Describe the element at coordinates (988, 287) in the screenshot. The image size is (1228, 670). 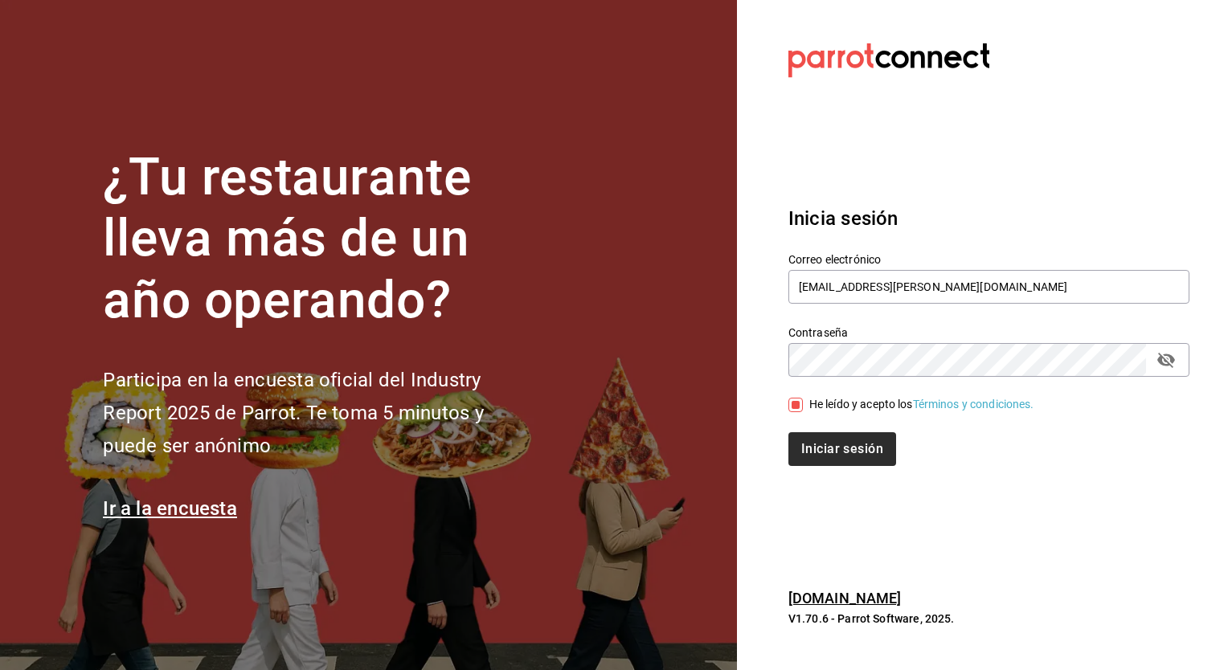
I see `input: Ingresa tu correo electrónico` at that location.